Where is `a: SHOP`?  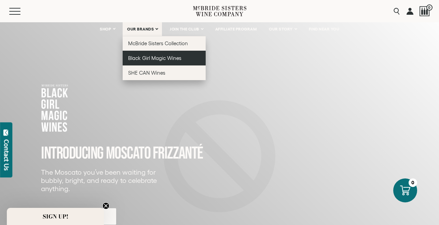 a: SHOP is located at coordinates (107, 29).